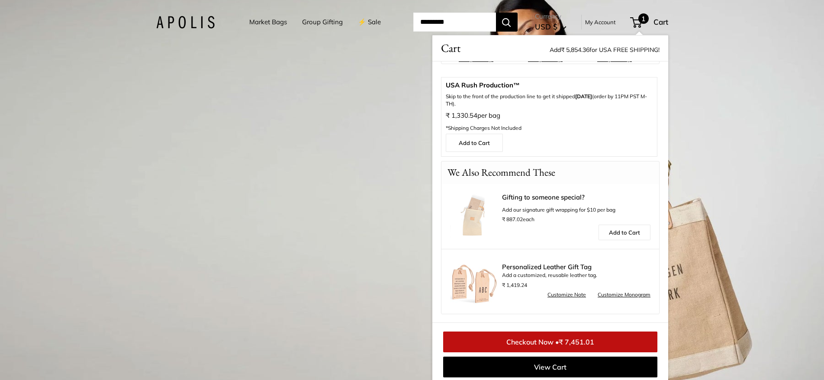 The image size is (824, 380). I want to click on a: 1 Cart, so click(650, 22).